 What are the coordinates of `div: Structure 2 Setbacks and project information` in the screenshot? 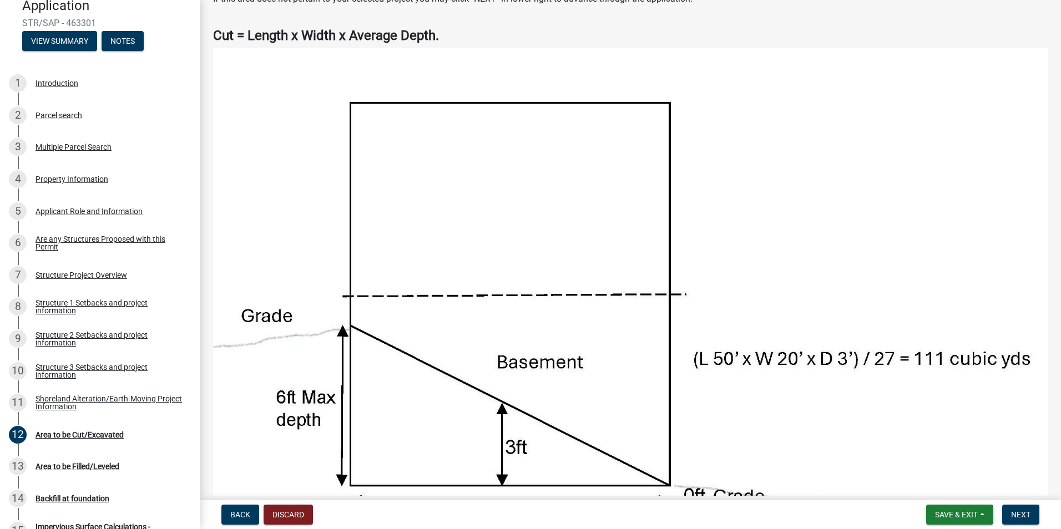 It's located at (109, 339).